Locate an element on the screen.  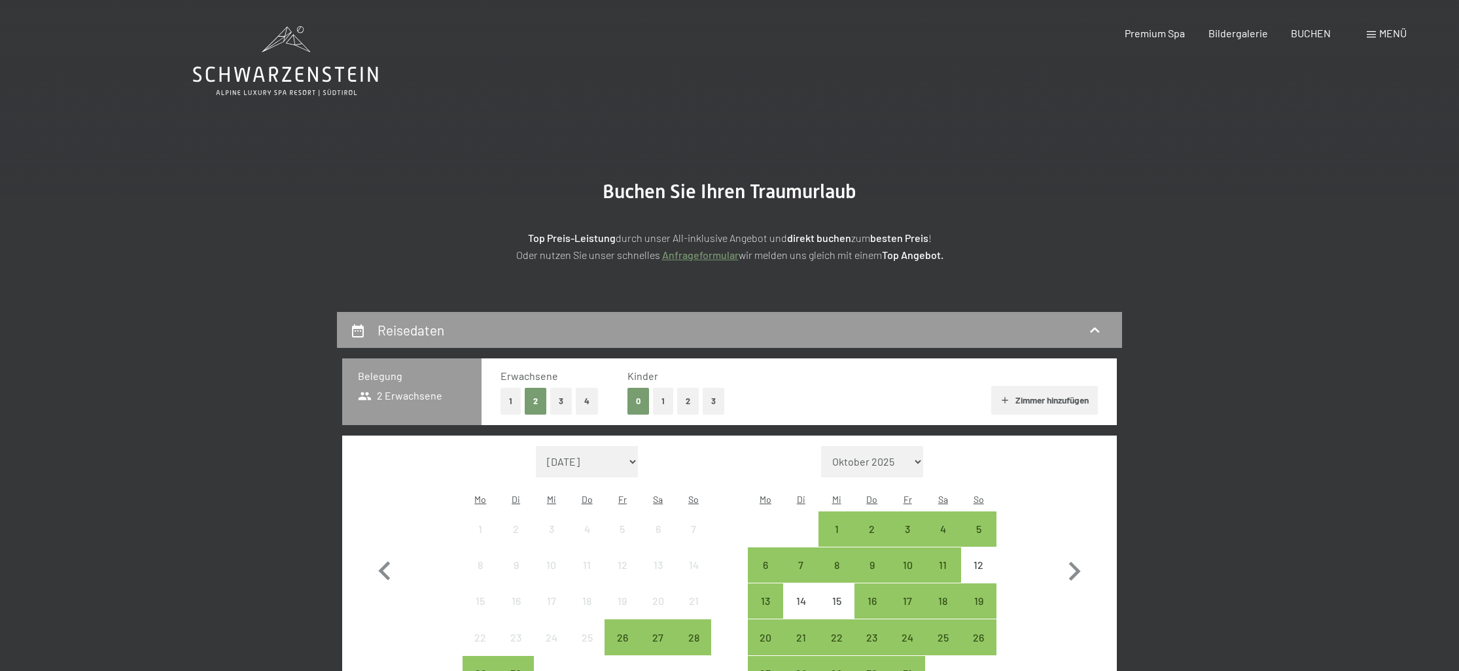
button: Zimmer hinzufügen is located at coordinates (1044, 400).